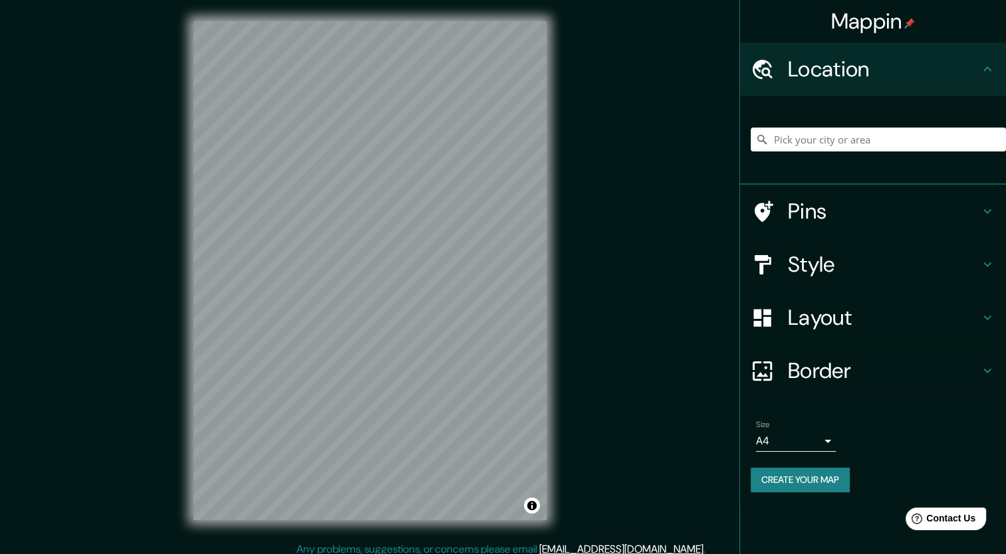  I want to click on img: pin-icon.png, so click(909, 23).